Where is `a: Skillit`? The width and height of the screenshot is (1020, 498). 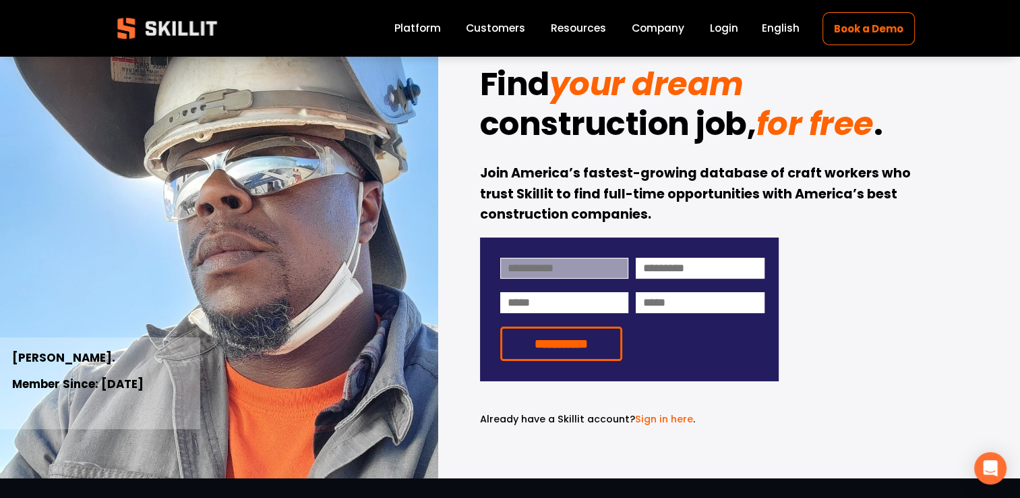
a: Skillit is located at coordinates (167, 28).